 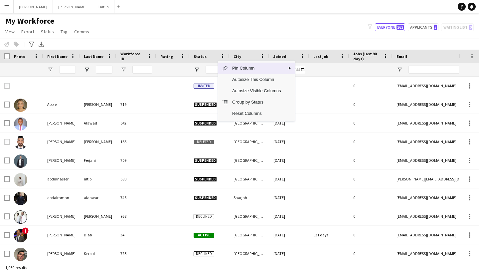 What do you see at coordinates (296, 70) in the screenshot?
I see `input: Joined Filter Input` at bounding box center [296, 70].